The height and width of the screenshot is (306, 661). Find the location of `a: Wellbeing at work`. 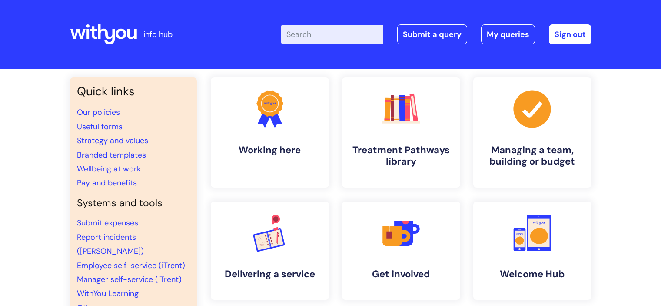

a: Wellbeing at work is located at coordinates (109, 169).